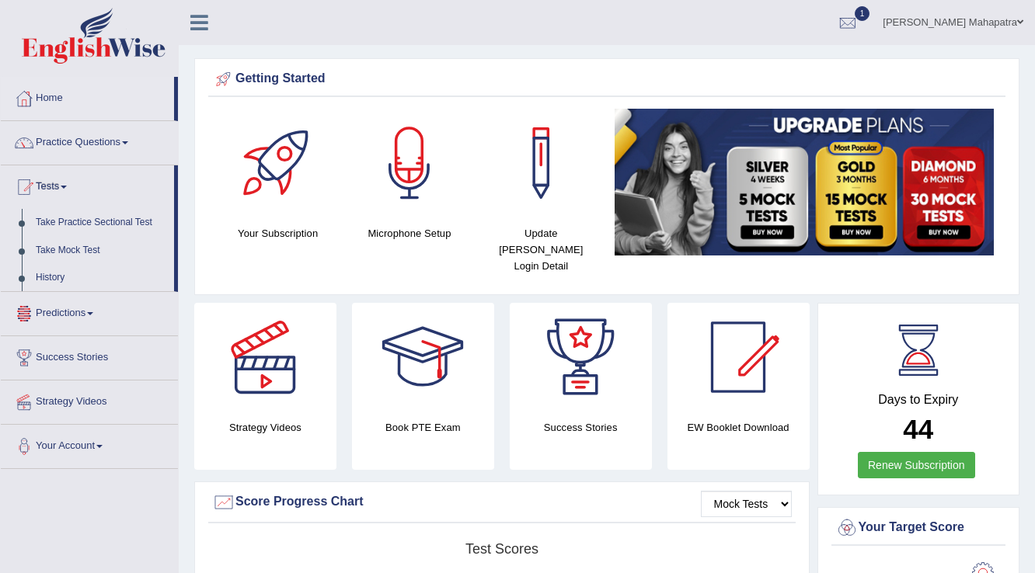 The image size is (1035, 573). What do you see at coordinates (265, 427) in the screenshot?
I see `h4: Strategy Videos` at bounding box center [265, 427].